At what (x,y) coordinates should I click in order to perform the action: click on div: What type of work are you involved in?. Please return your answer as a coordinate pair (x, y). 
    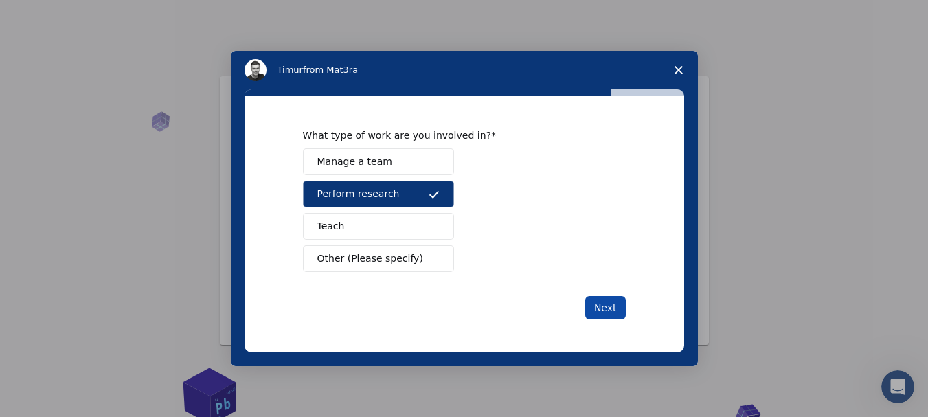
    Looking at the image, I should click on (454, 135).